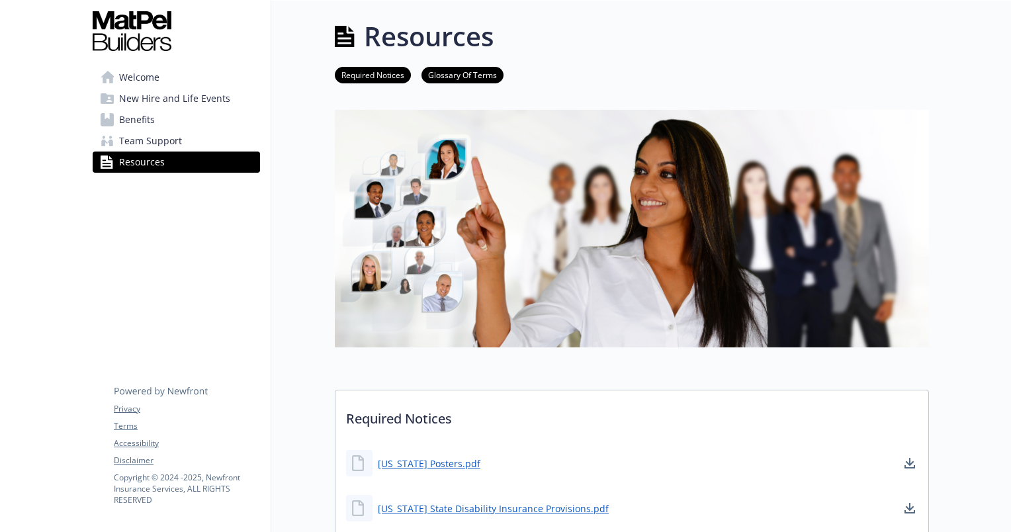 The height and width of the screenshot is (532, 1011). I want to click on span: Team Support, so click(150, 141).